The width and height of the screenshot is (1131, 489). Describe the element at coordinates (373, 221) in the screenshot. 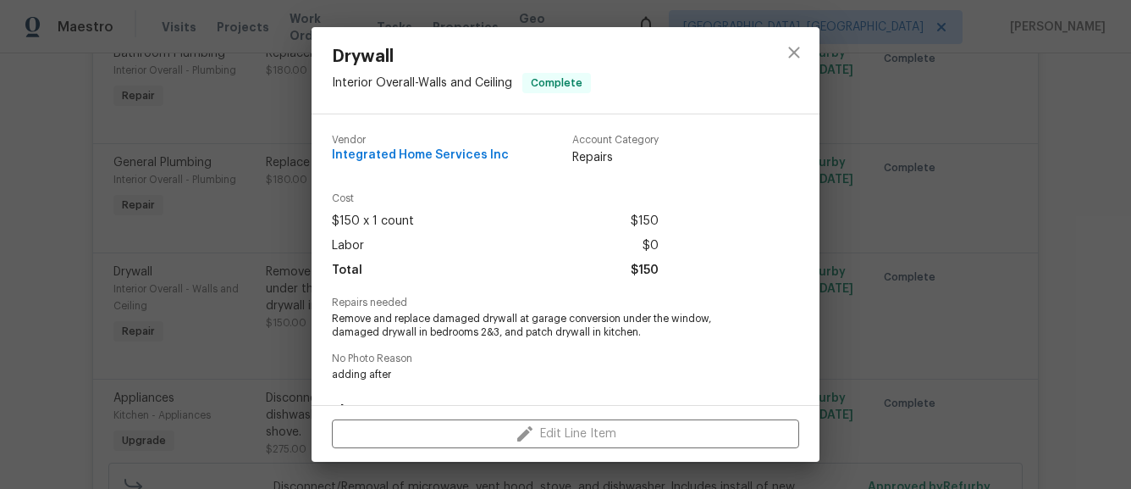

I see `span: $150 x 1 count` at that location.